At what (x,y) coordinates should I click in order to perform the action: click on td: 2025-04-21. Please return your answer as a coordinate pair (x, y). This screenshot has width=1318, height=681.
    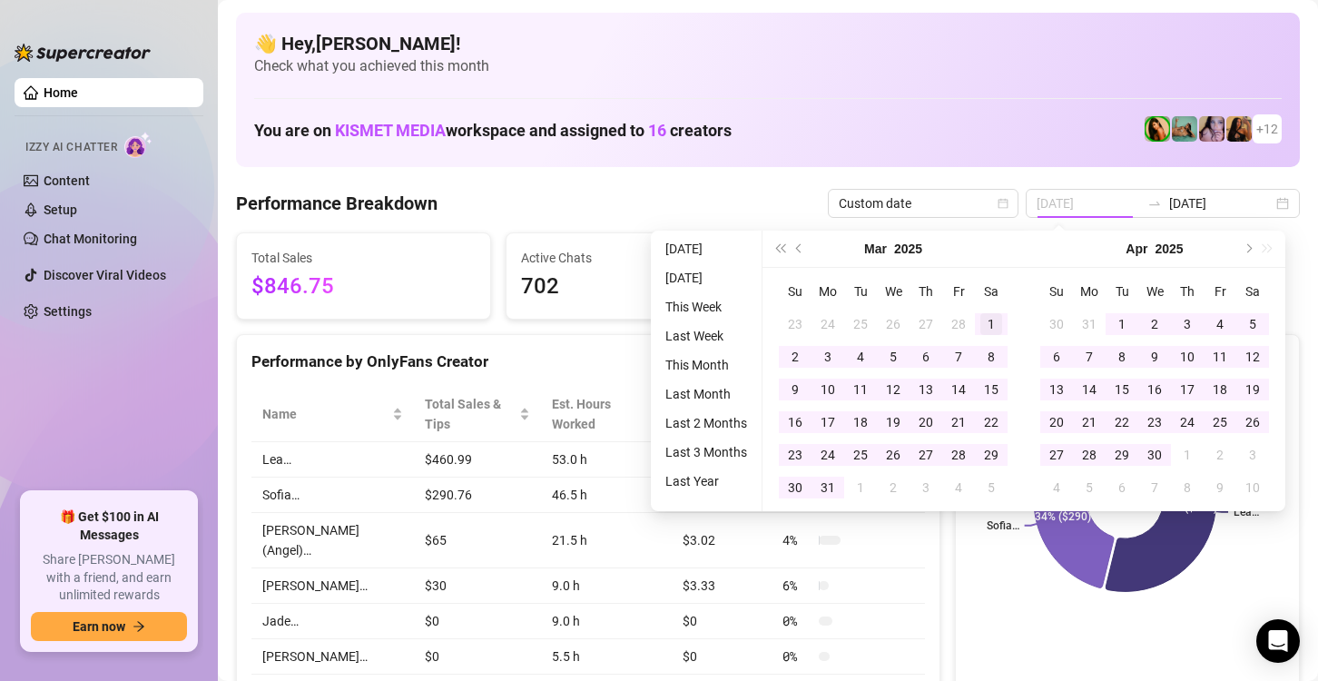
    Looking at the image, I should click on (1089, 422).